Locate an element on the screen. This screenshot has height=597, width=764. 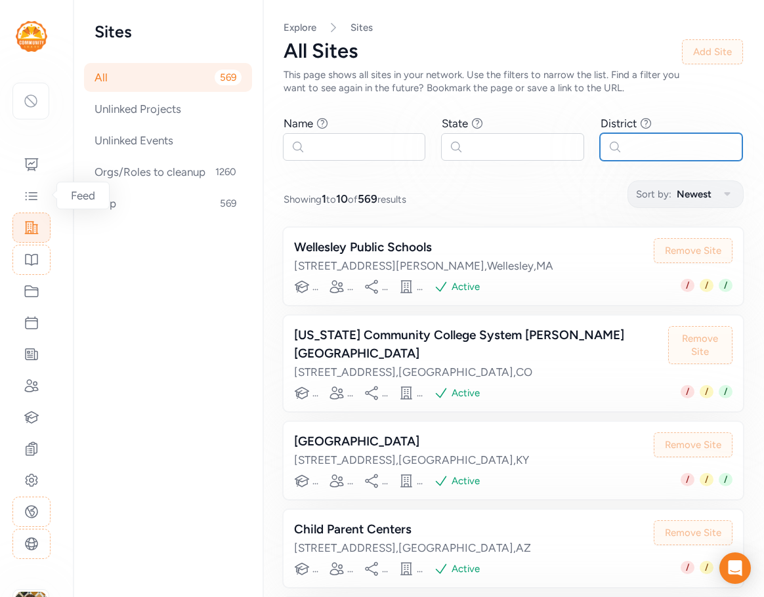
a: Sites is located at coordinates (362, 28).